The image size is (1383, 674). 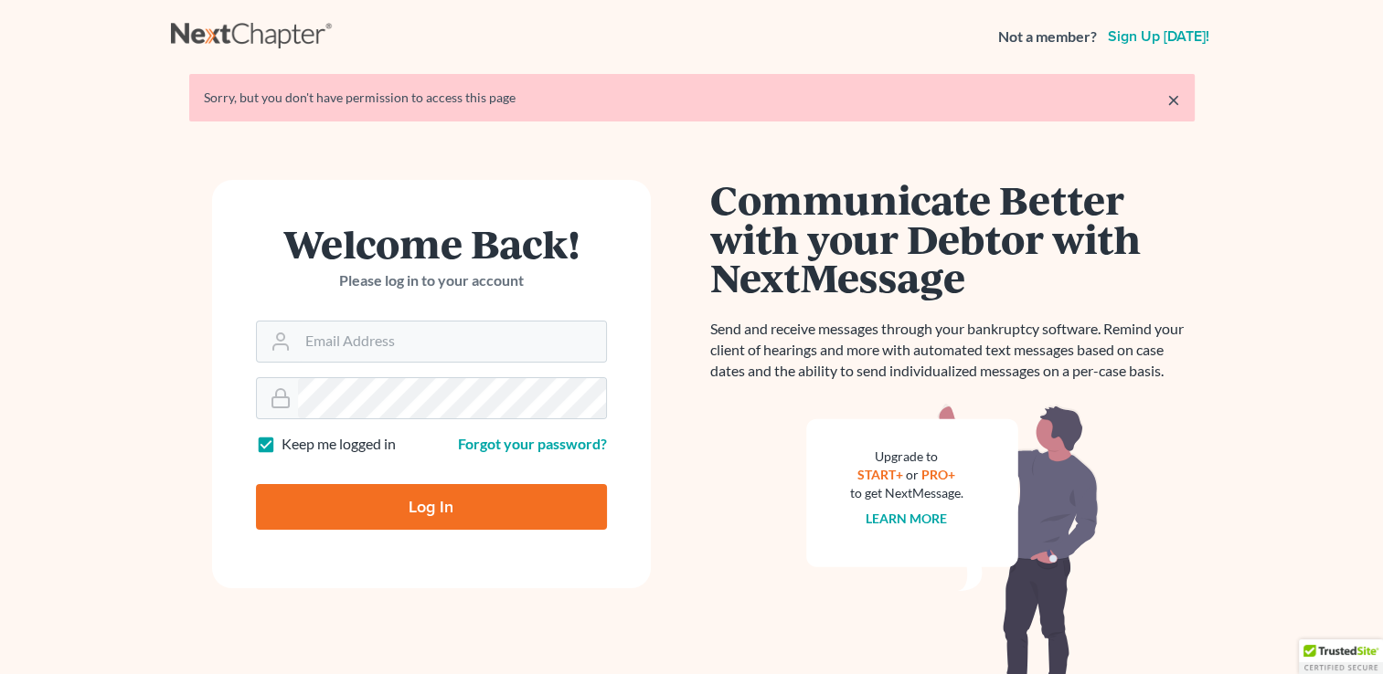 What do you see at coordinates (938, 474) in the screenshot?
I see `a: PRO+` at bounding box center [938, 474].